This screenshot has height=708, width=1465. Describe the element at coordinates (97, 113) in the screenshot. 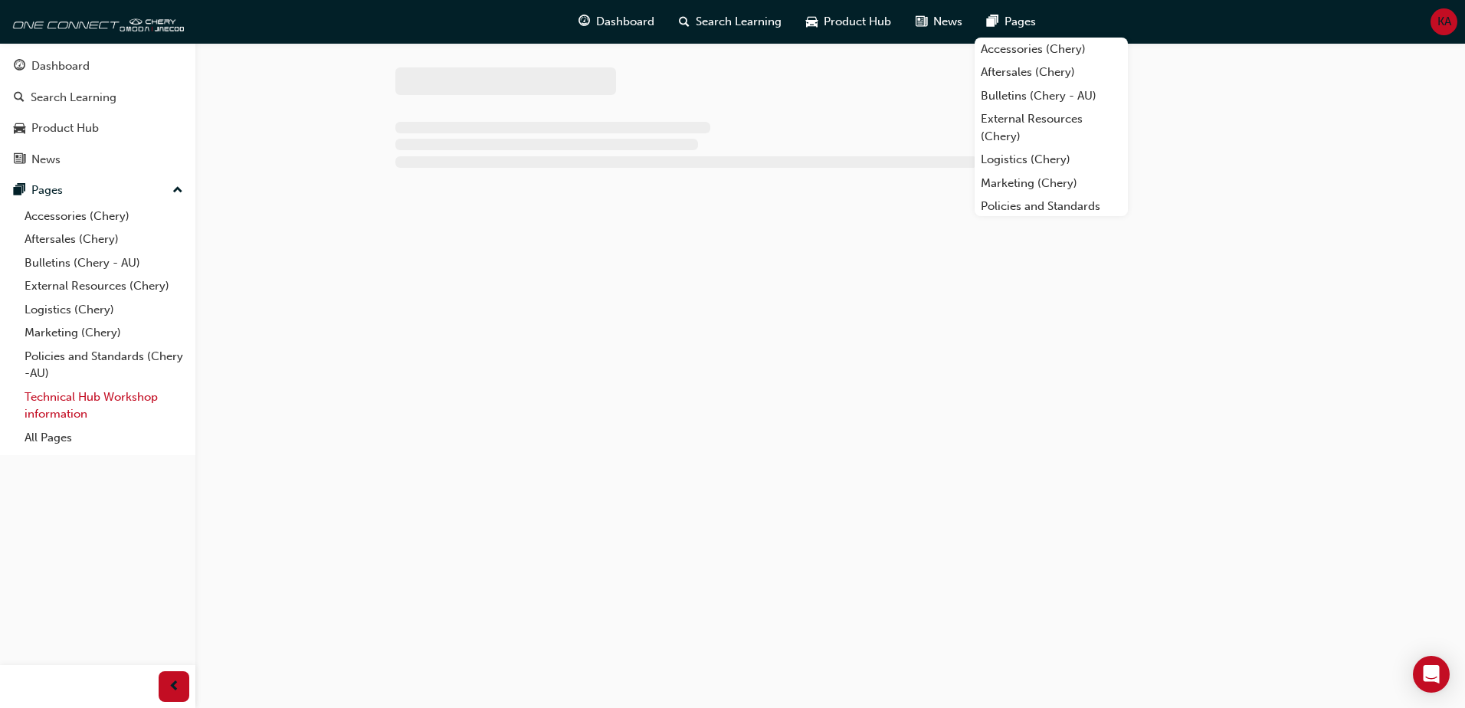

I see `button: DashboardSearch LearningProduct HubNews` at that location.